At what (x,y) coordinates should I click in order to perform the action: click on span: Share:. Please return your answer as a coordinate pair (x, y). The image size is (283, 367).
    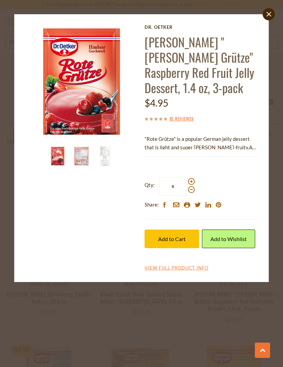
    Looking at the image, I should click on (152, 205).